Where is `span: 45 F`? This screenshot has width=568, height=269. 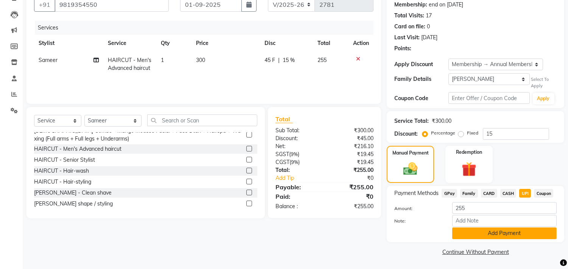
span: 45 F is located at coordinates (270, 60).